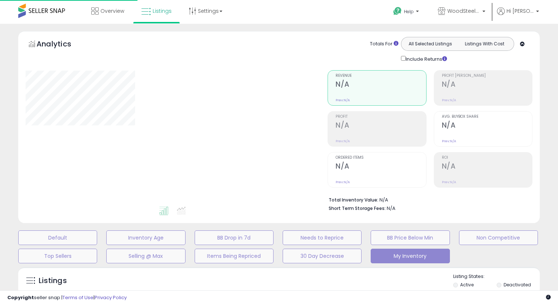 The image size is (558, 305). I want to click on button: Non Competitive, so click(498, 237).